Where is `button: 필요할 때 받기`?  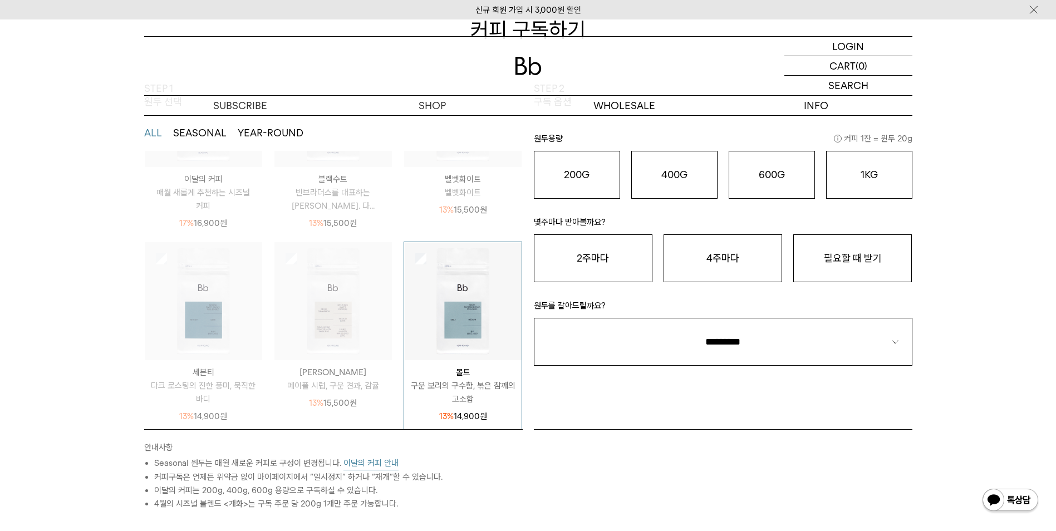
button: 필요할 때 받기 is located at coordinates (852, 258).